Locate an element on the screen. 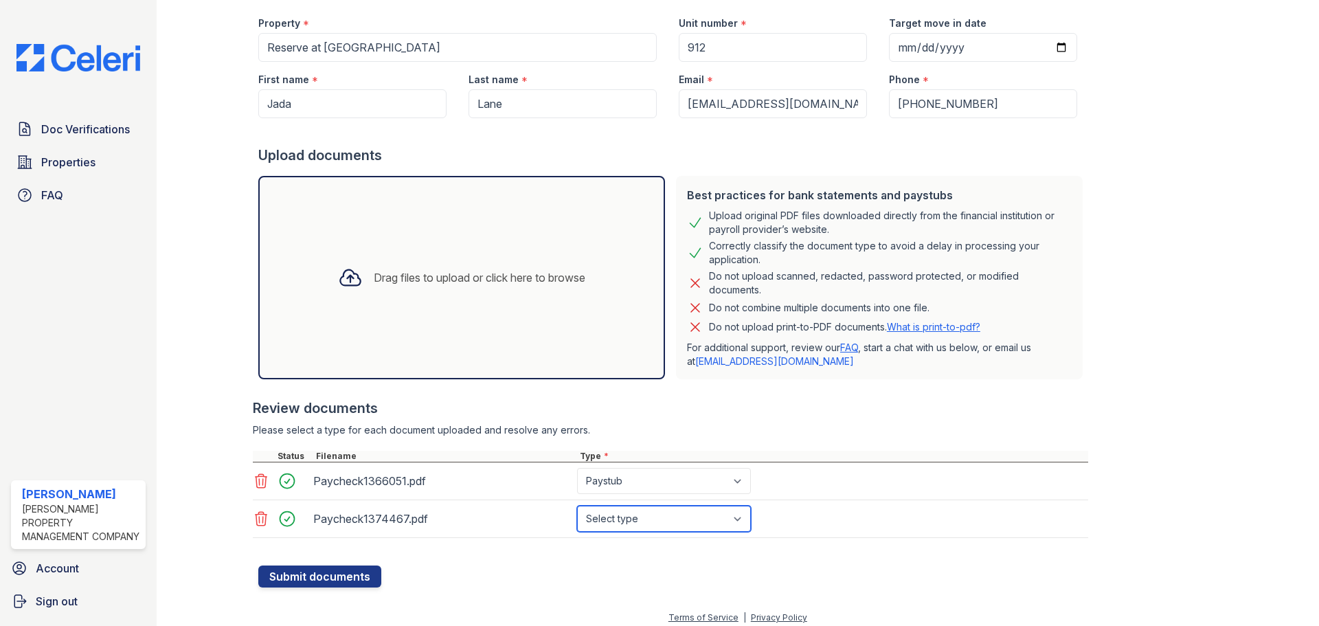  a: Properties is located at coordinates (78, 162).